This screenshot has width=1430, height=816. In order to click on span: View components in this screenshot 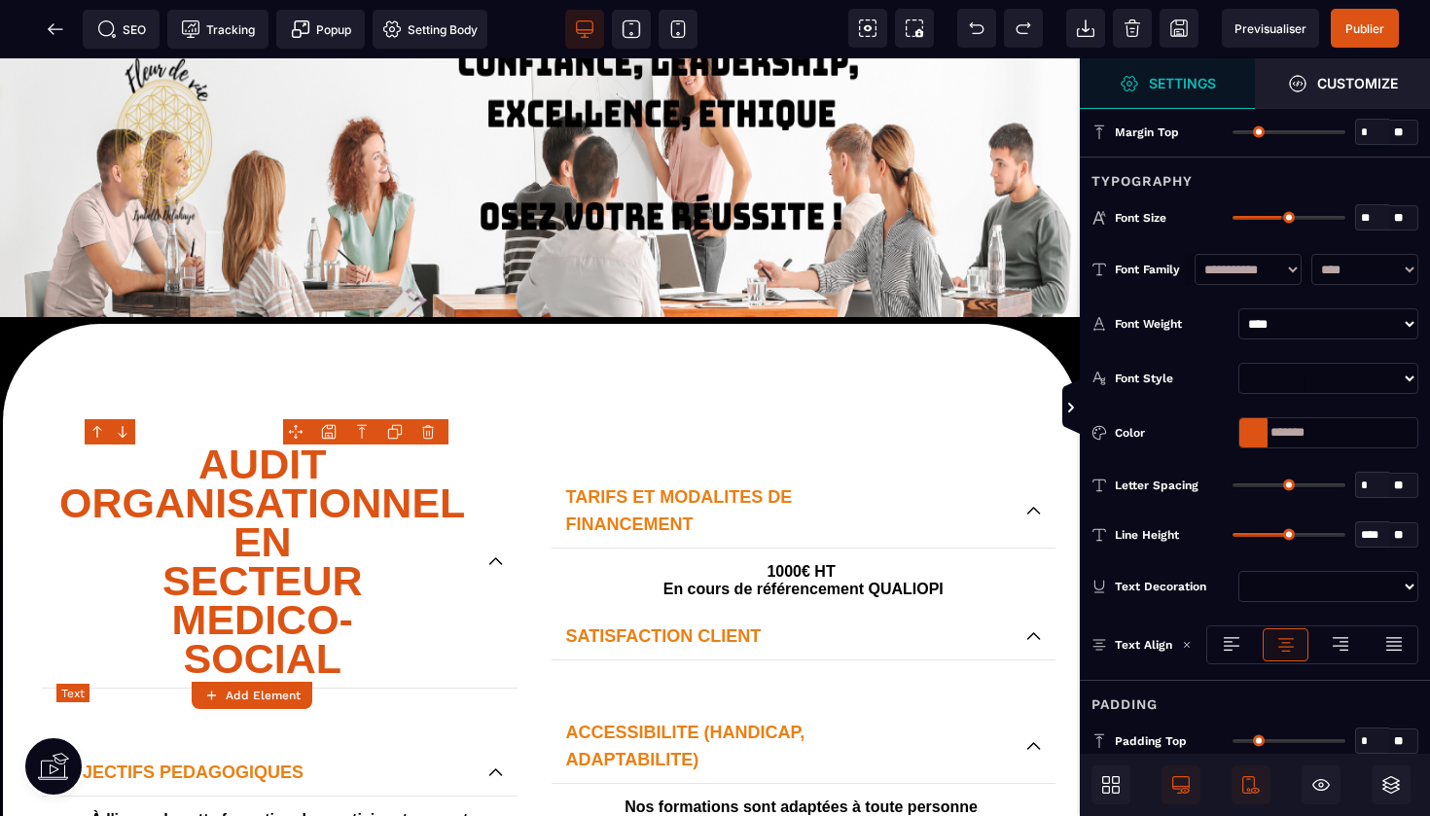, I will do `click(868, 28)`.